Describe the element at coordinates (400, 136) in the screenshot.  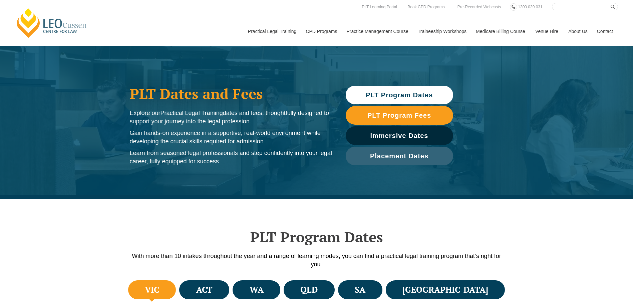
I see `span: Immersive Dates` at that location.